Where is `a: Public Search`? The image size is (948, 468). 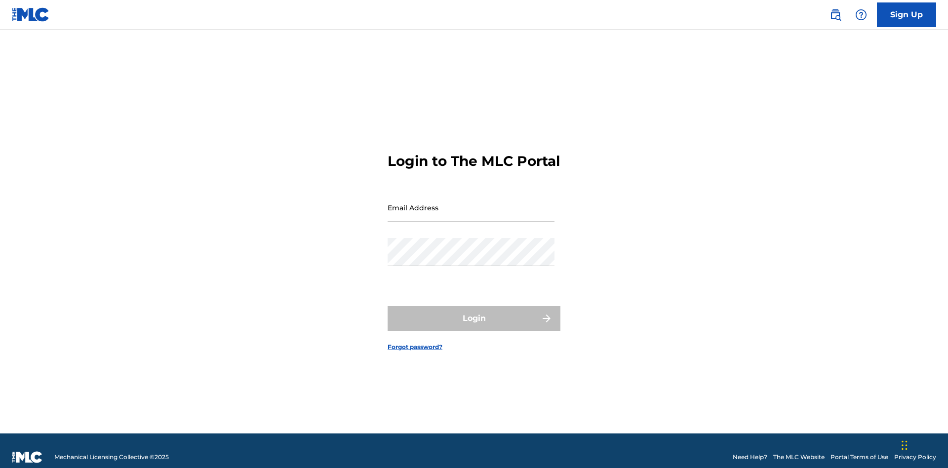 a: Public Search is located at coordinates (835, 15).